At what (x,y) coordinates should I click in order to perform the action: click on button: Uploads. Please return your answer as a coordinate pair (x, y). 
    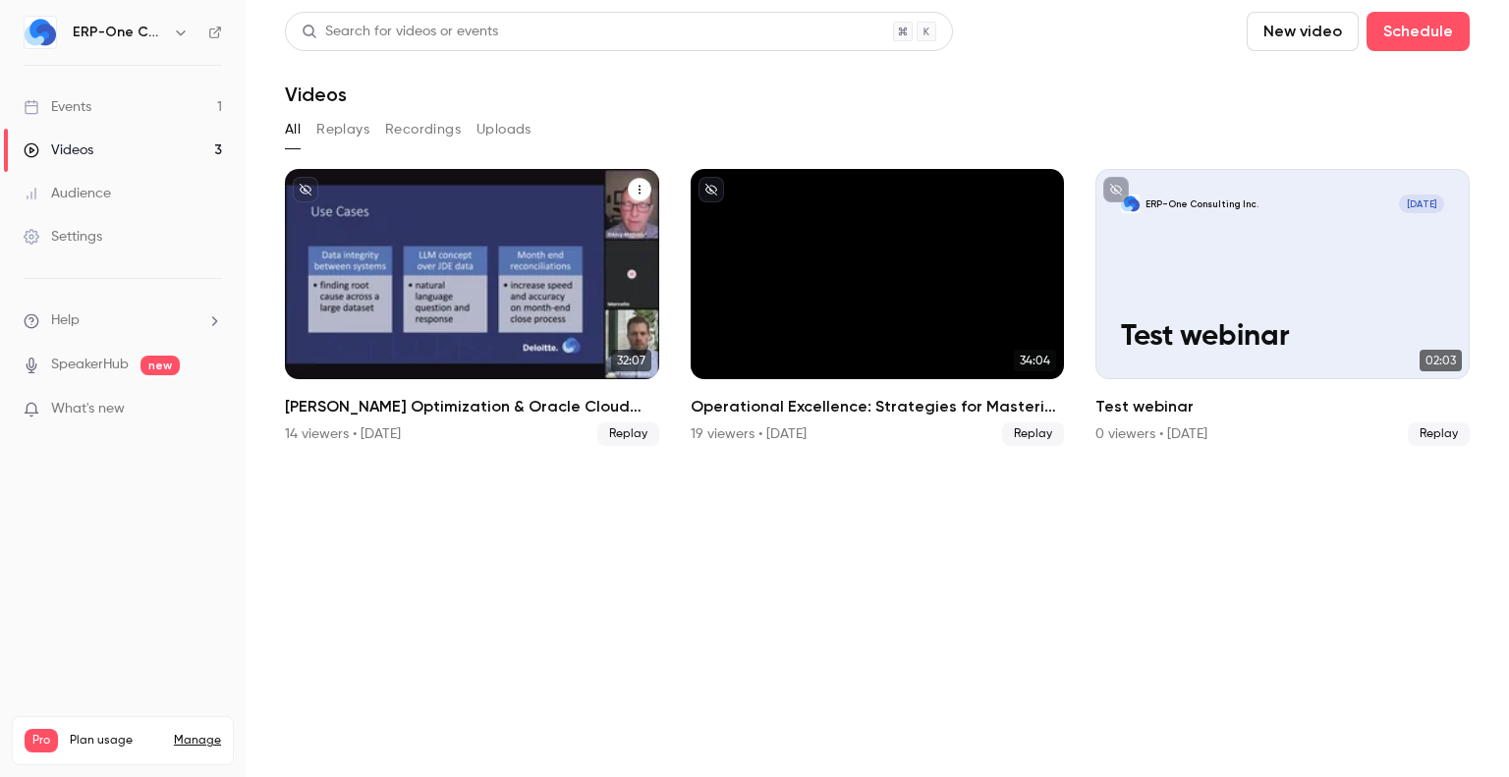
    Looking at the image, I should click on (504, 130).